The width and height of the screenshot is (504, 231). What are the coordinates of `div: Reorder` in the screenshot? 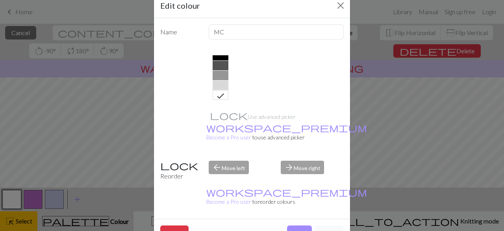 It's located at (180, 170).